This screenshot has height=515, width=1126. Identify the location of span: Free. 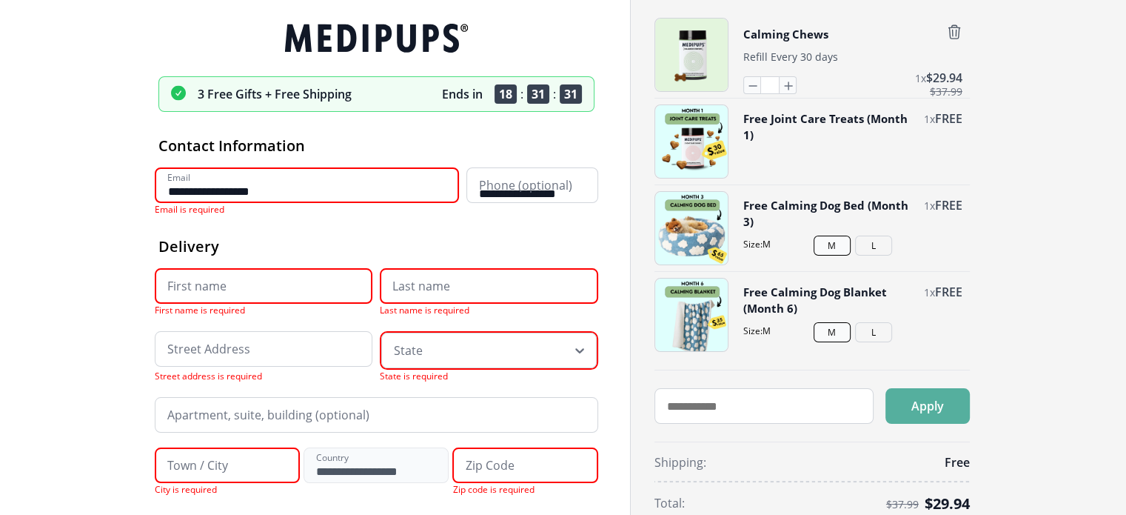
(958, 462).